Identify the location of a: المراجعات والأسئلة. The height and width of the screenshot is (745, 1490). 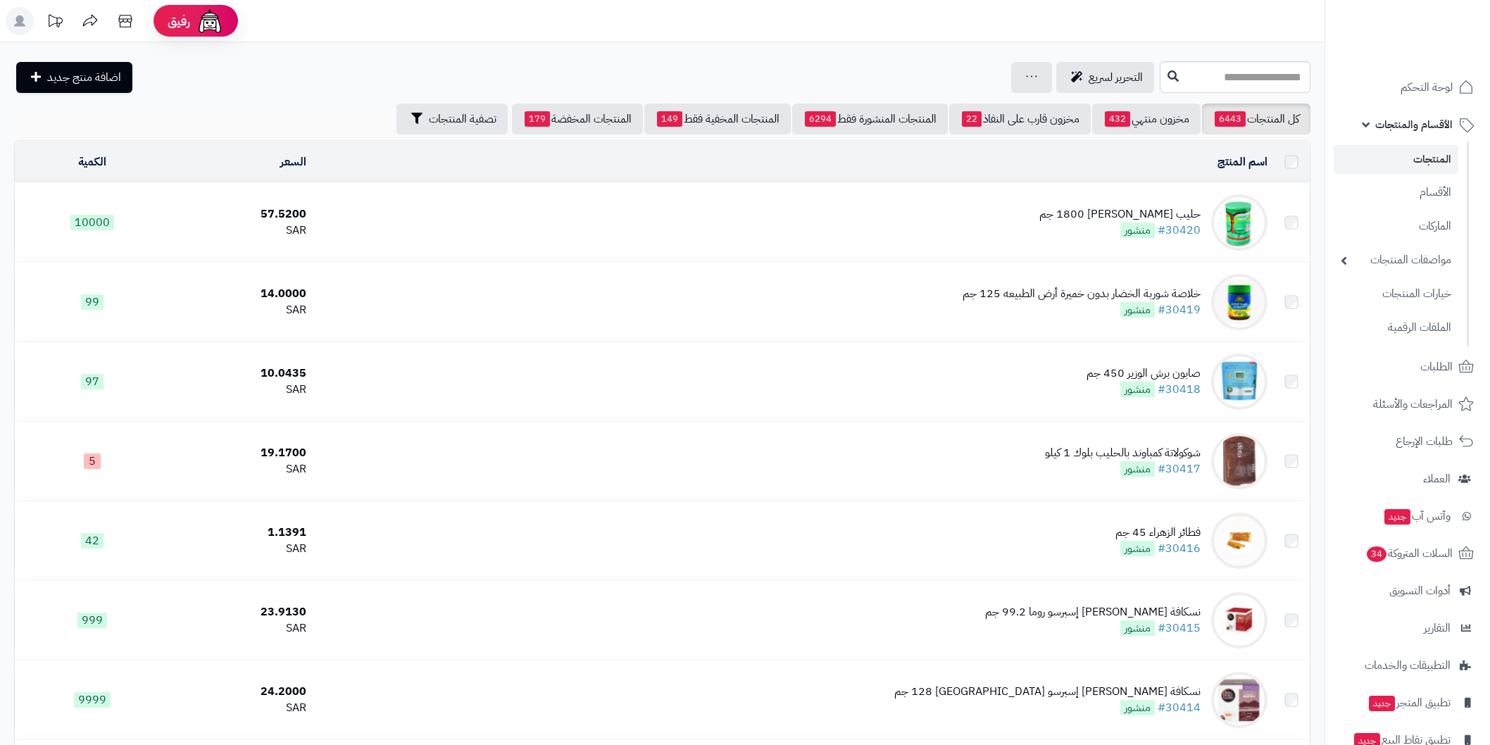
(1408, 404).